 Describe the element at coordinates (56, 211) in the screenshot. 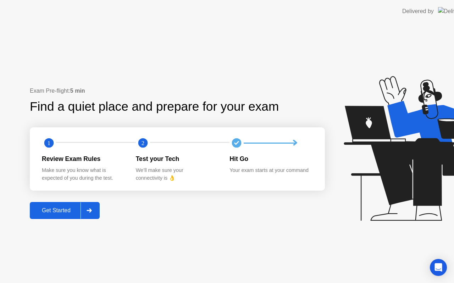

I see `div: Get Started` at that location.